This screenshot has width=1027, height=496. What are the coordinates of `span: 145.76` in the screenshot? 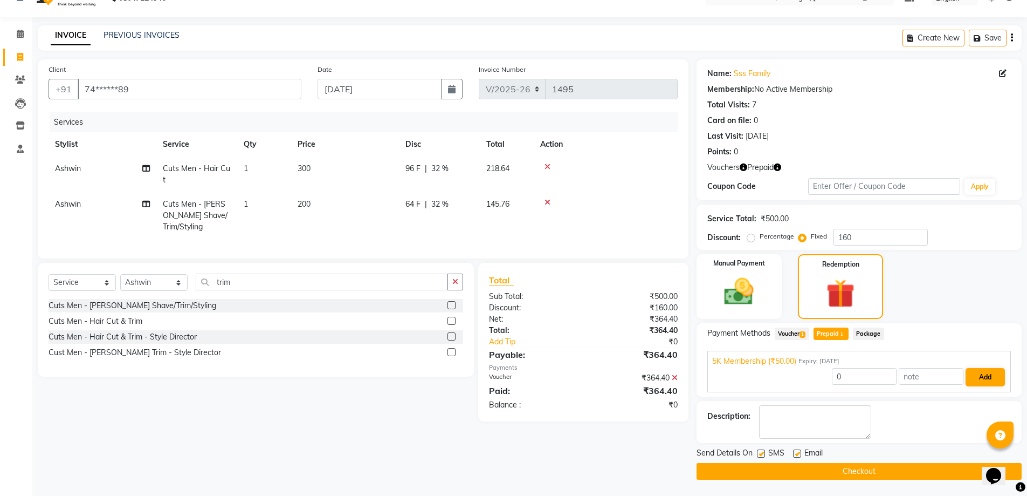 It's located at (498, 204).